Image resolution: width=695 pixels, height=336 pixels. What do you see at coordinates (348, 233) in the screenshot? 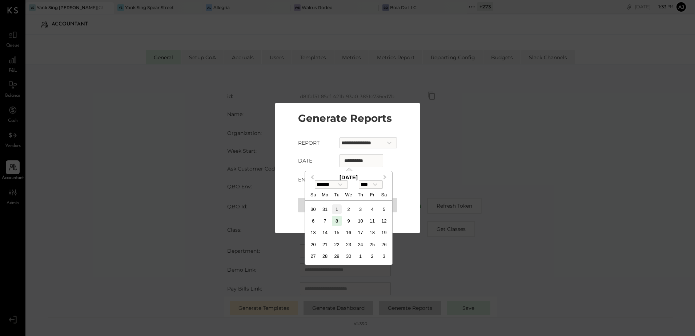
I see `div: Month September, 2020` at bounding box center [348, 233].